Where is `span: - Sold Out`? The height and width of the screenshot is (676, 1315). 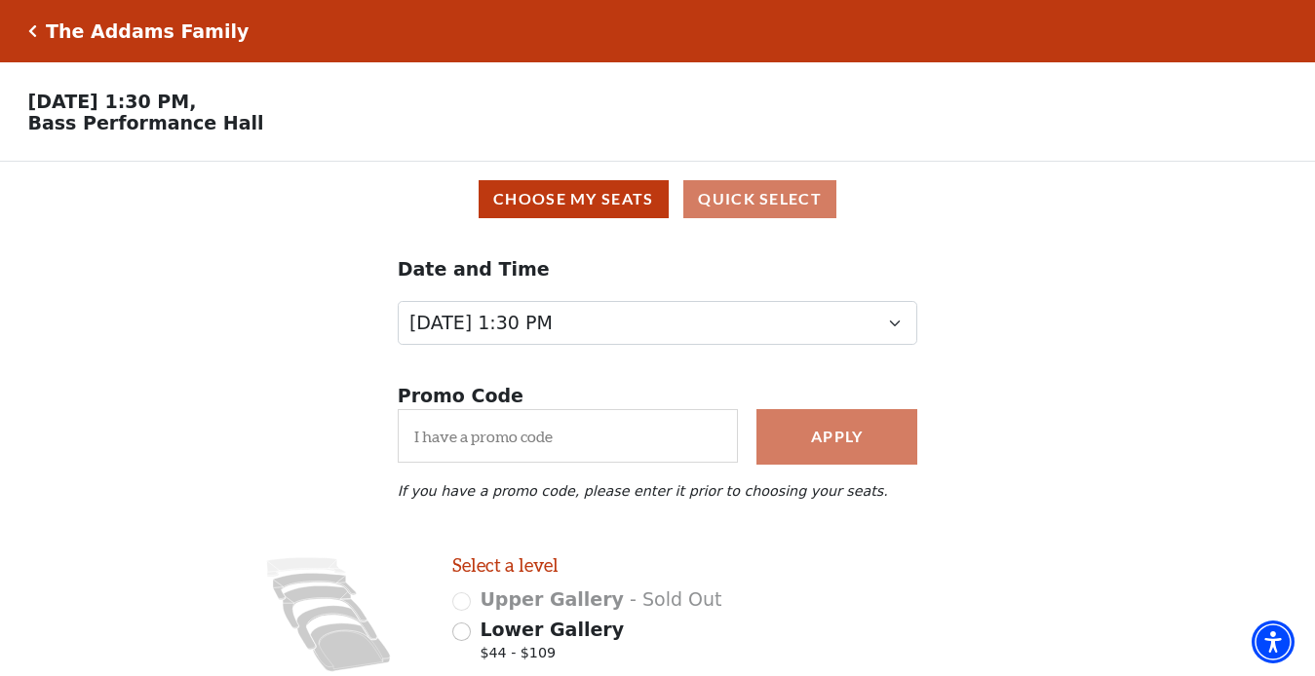 span: - Sold Out is located at coordinates (675, 599).